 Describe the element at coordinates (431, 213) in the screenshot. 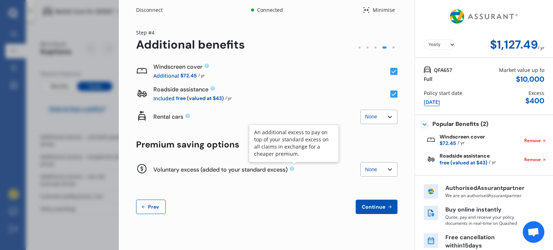

I see `img: buy online icon` at that location.